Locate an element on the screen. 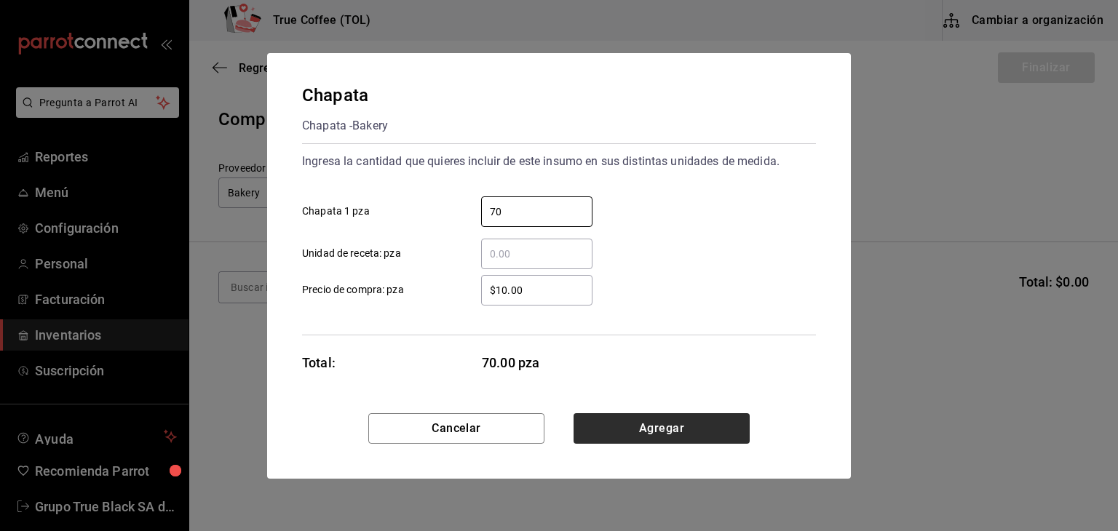 The height and width of the screenshot is (531, 1118). div: Chapata - Bakery is located at coordinates (345, 126).